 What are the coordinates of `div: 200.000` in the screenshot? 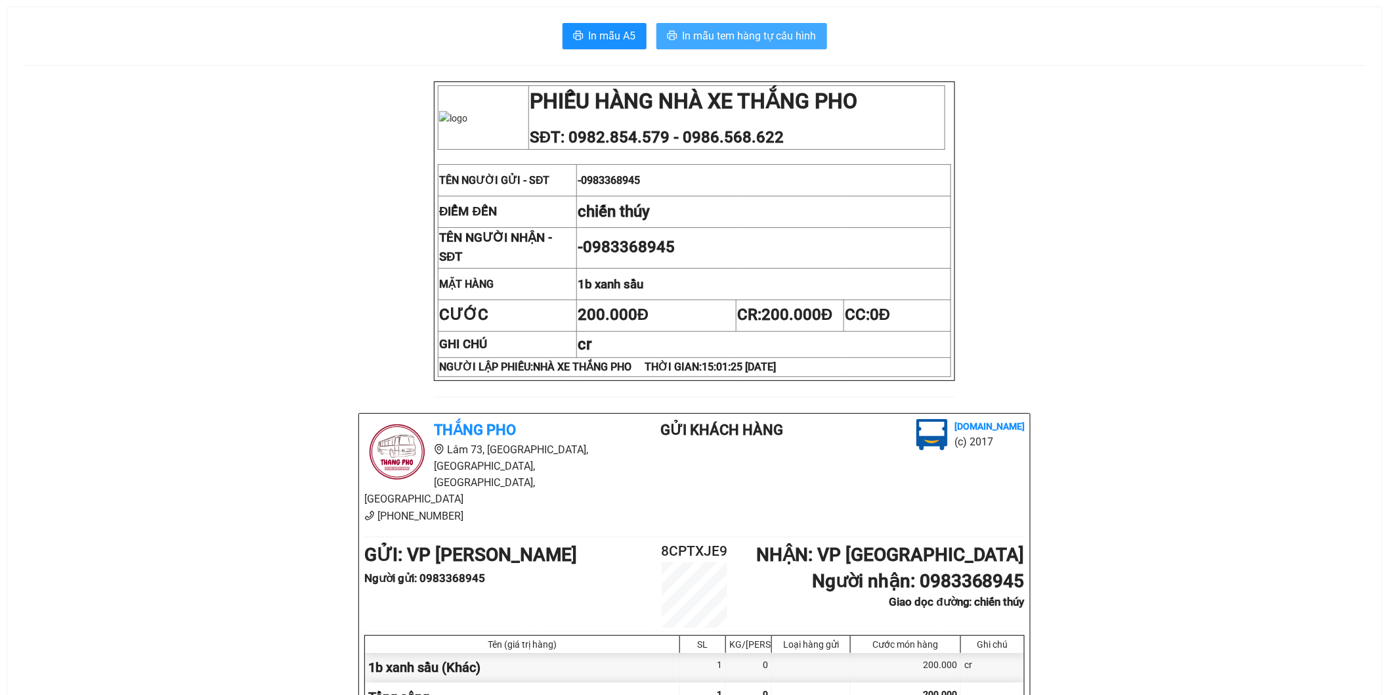 It's located at (906, 667).